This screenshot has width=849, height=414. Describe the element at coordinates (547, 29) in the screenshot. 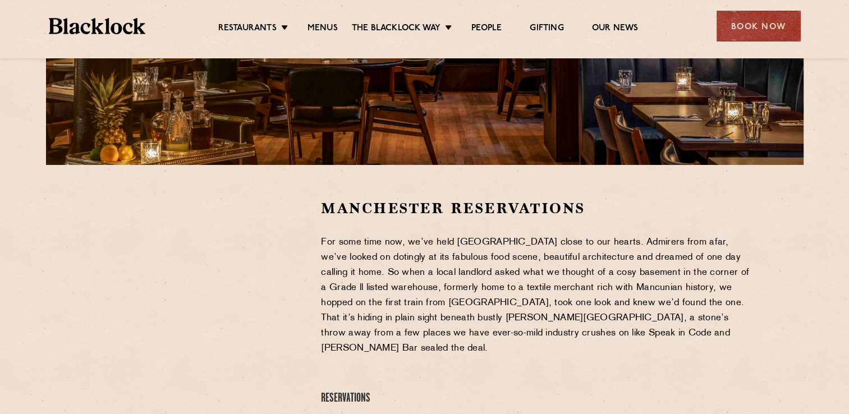

I see `a: Gifting` at that location.